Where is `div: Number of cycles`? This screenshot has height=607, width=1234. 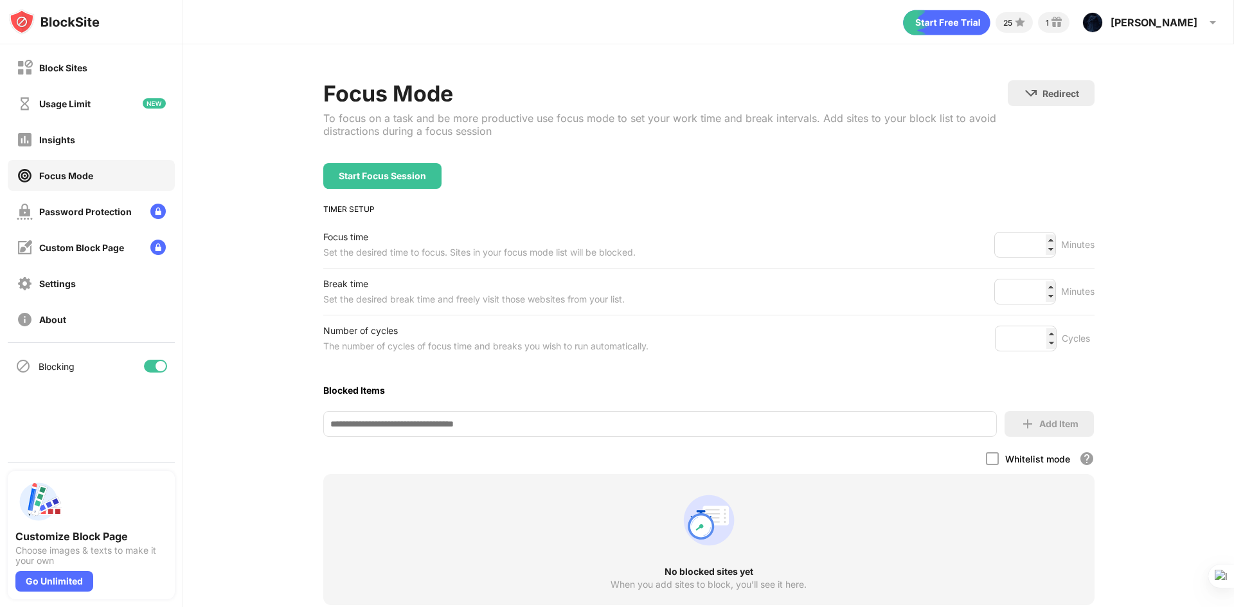
div: Number of cycles is located at coordinates (486, 331).